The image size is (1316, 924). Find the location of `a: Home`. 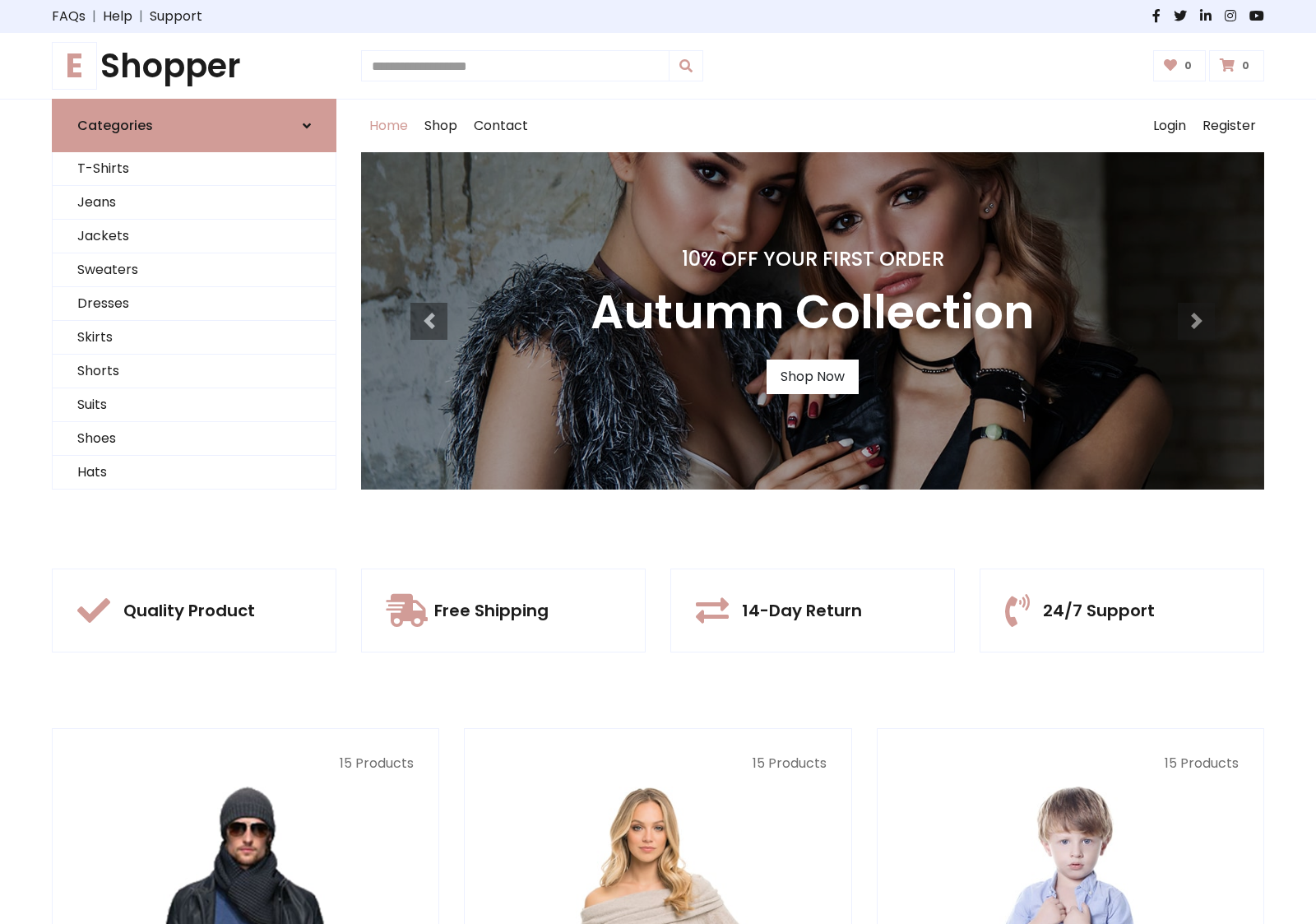

a: Home is located at coordinates (389, 126).